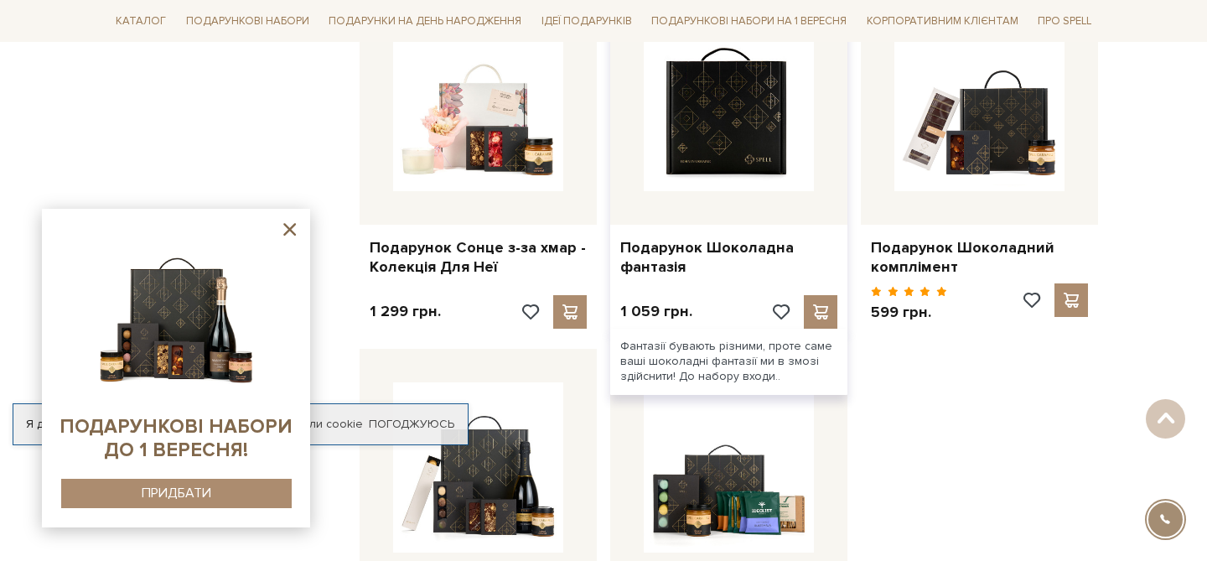 The width and height of the screenshot is (1207, 561). Describe the element at coordinates (728, 361) in the screenshot. I see `div: Фантазії бувають різними, проте саме ваші шоколадні фантазії ми в змозі здійснити! До набору входи..` at that location.